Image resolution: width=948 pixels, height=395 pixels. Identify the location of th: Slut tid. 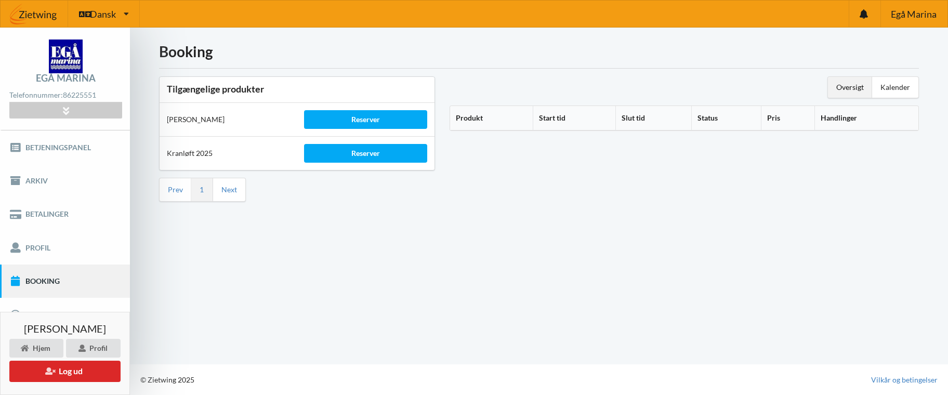
(653, 118).